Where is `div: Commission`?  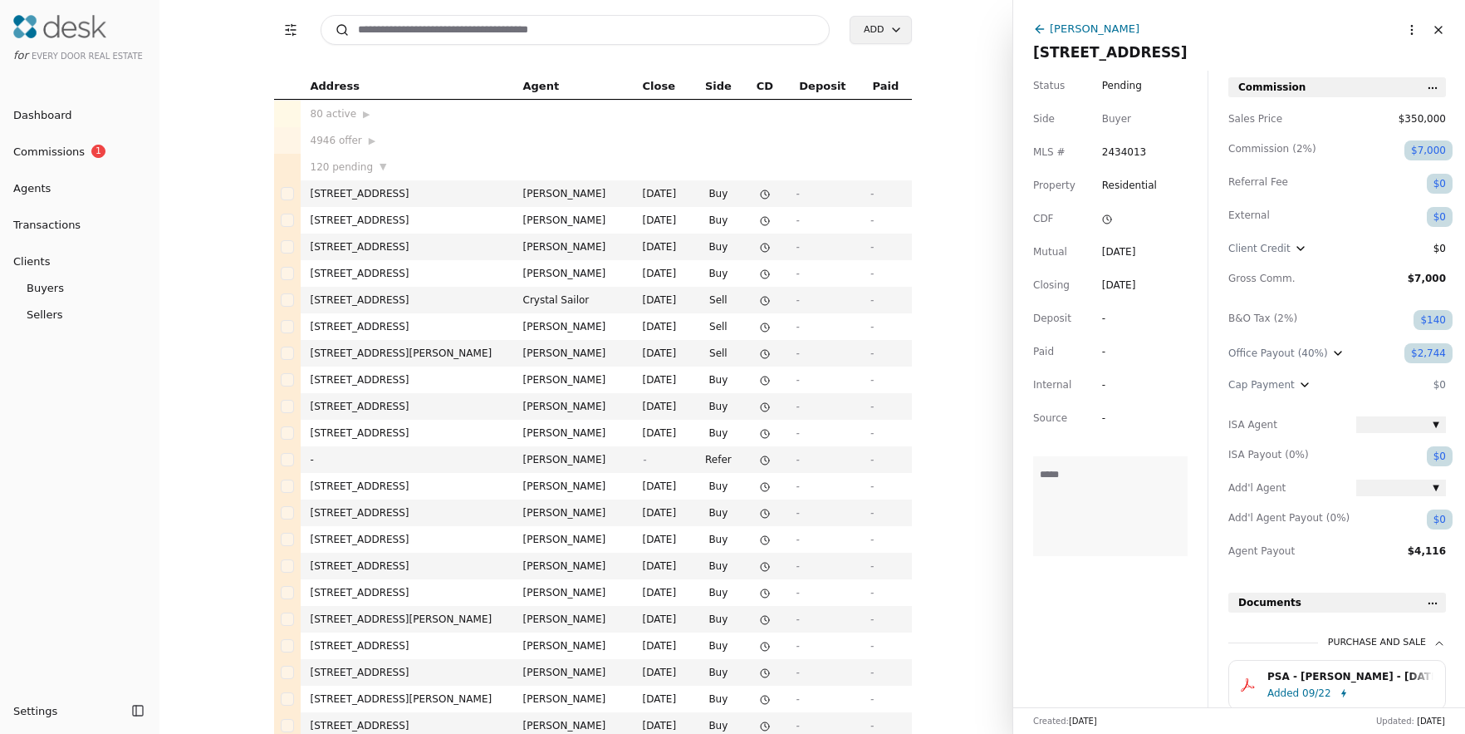
div: Commission is located at coordinates (1289, 149).